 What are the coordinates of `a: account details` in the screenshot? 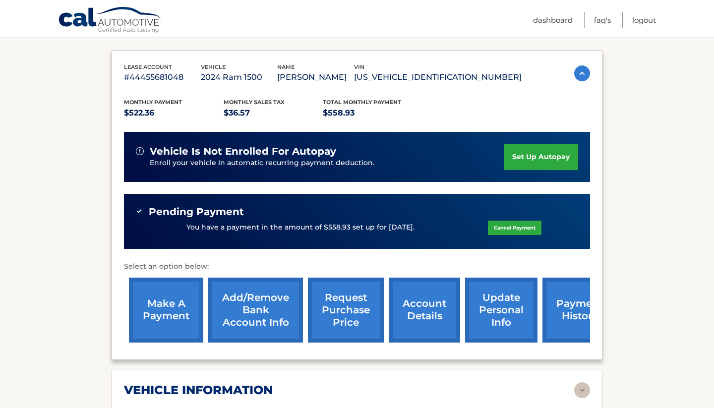 It's located at (424, 310).